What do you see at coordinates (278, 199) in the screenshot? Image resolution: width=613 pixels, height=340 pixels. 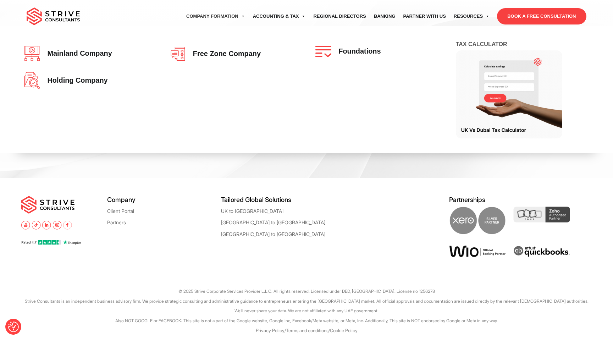 I see `h5: Tailored Global Solutions` at bounding box center [278, 199].